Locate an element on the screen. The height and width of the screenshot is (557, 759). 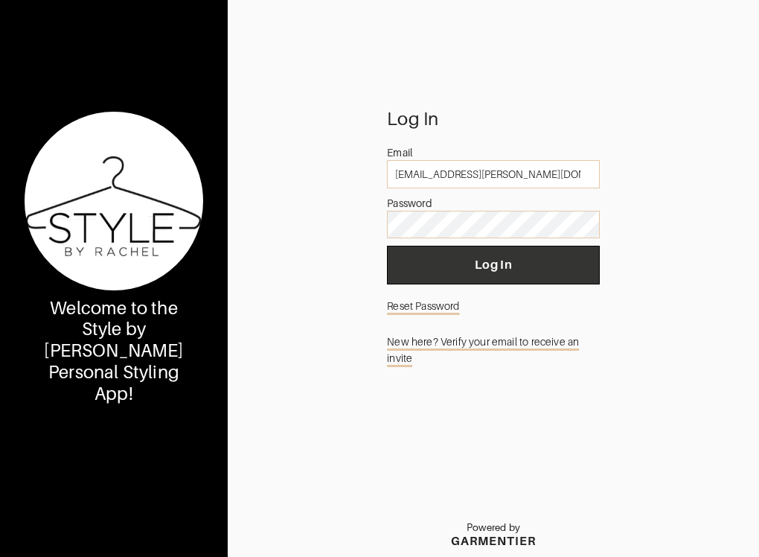
span: Log In is located at coordinates (494, 265).